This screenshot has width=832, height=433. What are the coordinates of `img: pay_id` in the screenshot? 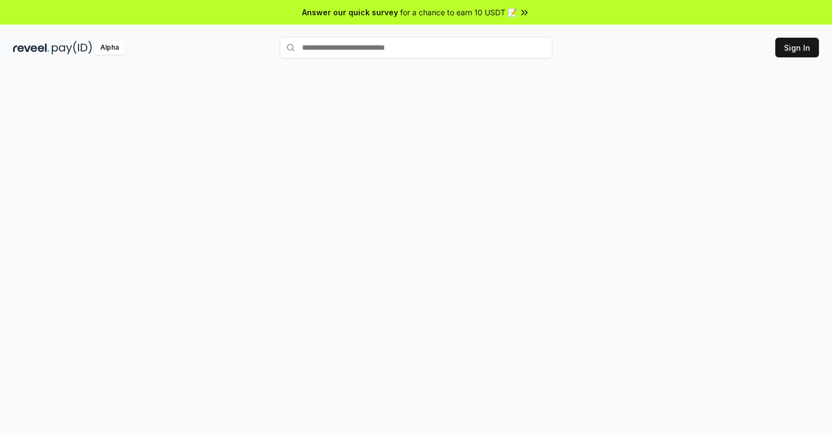 It's located at (72, 47).